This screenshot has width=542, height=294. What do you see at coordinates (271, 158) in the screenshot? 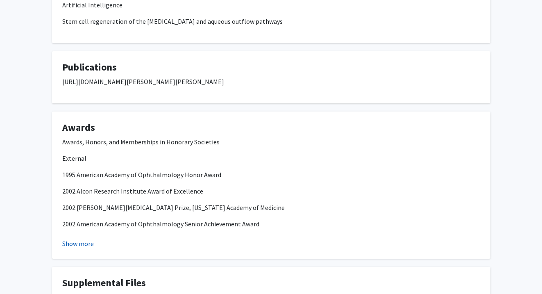
I see `p: External` at bounding box center [271, 158].